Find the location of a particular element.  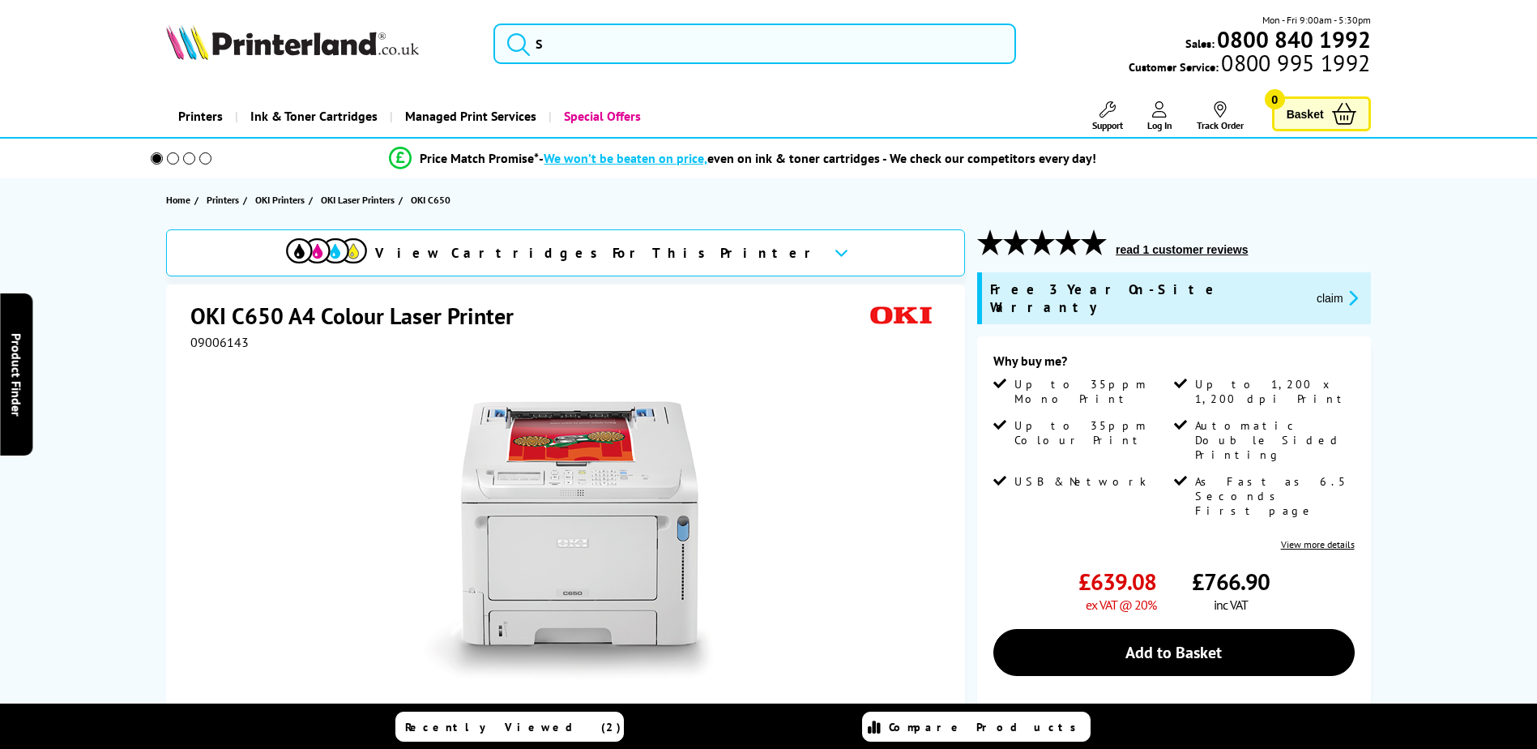

div: - even on ink & toner cartridges - We check our competitors every day! is located at coordinates (818, 158).